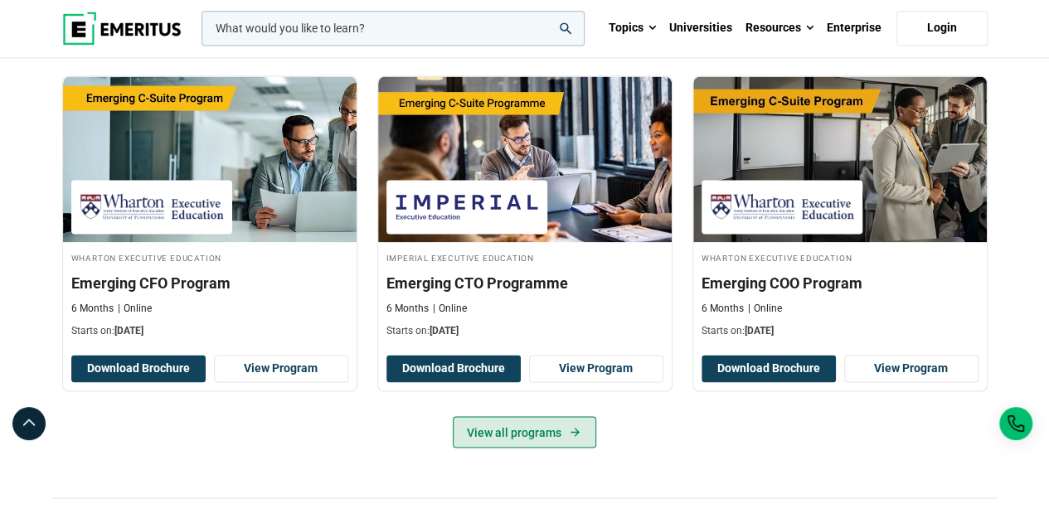  I want to click on a: View all programs, so click(524, 432).